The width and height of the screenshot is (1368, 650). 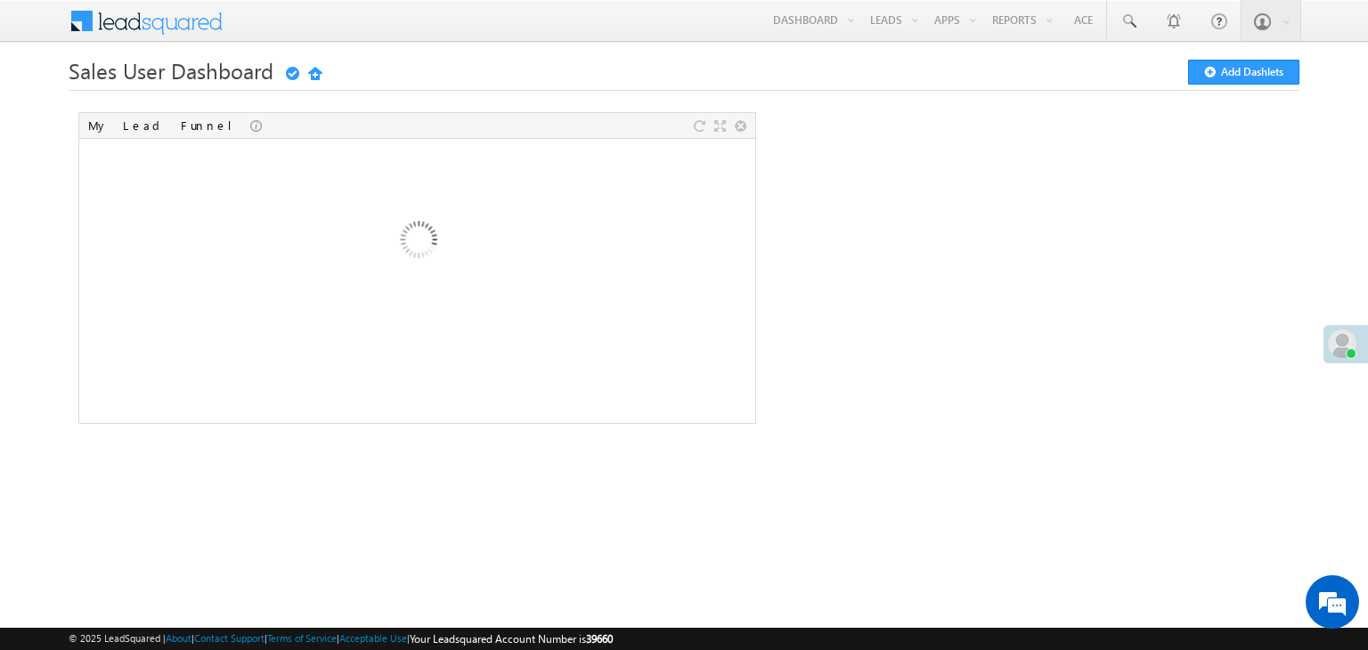 What do you see at coordinates (178, 637) in the screenshot?
I see `a: About` at bounding box center [178, 637].